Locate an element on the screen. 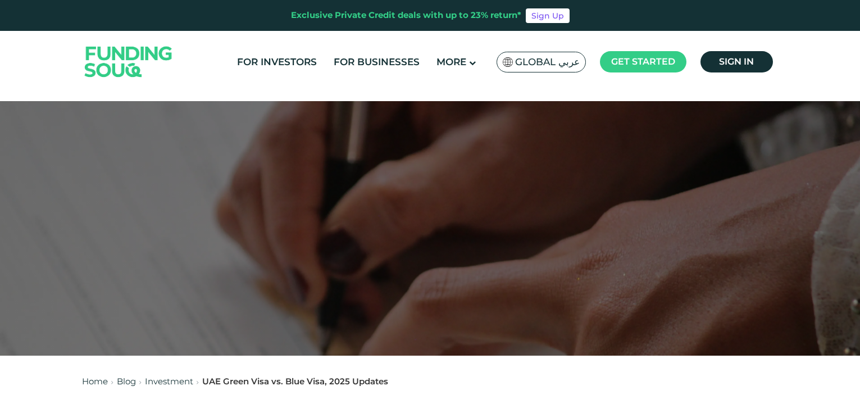 This screenshot has height=395, width=860. a: For Businesses is located at coordinates (376, 62).